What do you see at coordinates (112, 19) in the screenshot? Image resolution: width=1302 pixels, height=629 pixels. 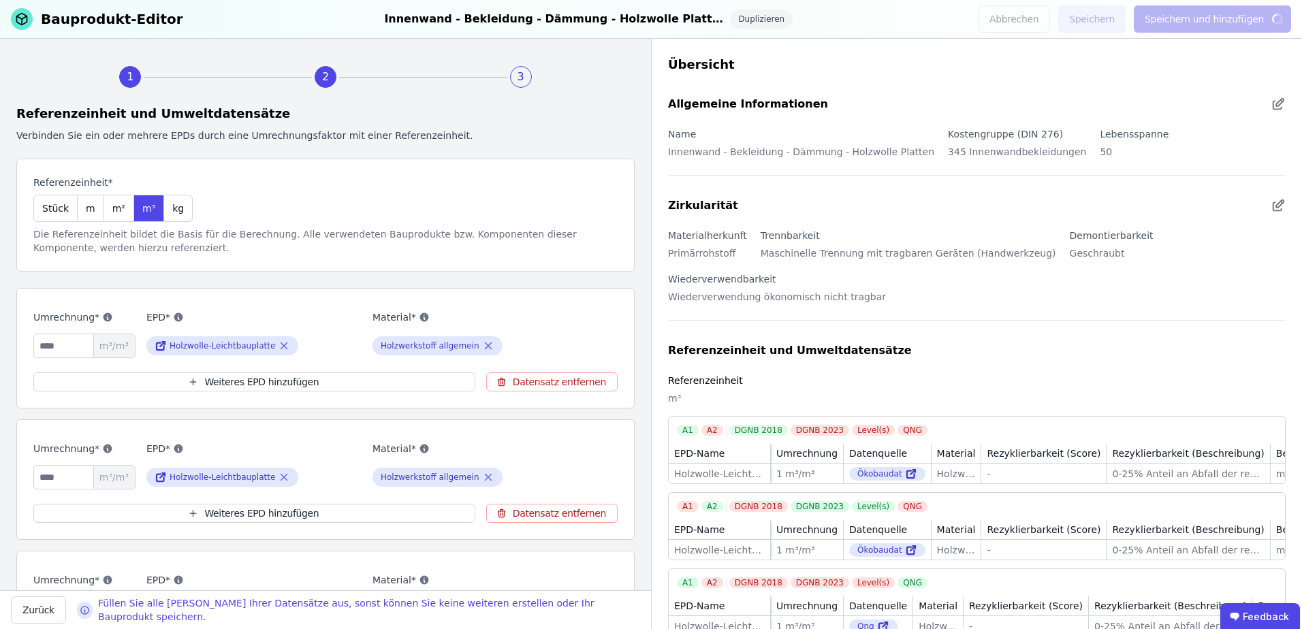 I see `div: Bauprodukt-Editor` at bounding box center [112, 19].